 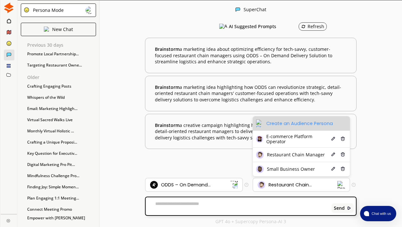 What do you see at coordinates (291, 169) in the screenshot?
I see `span: Small Business Owner` at bounding box center [291, 169].